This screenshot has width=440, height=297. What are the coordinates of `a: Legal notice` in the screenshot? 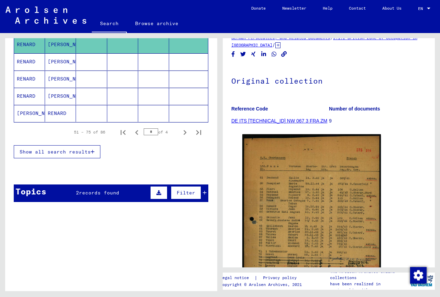 It's located at (237, 277).